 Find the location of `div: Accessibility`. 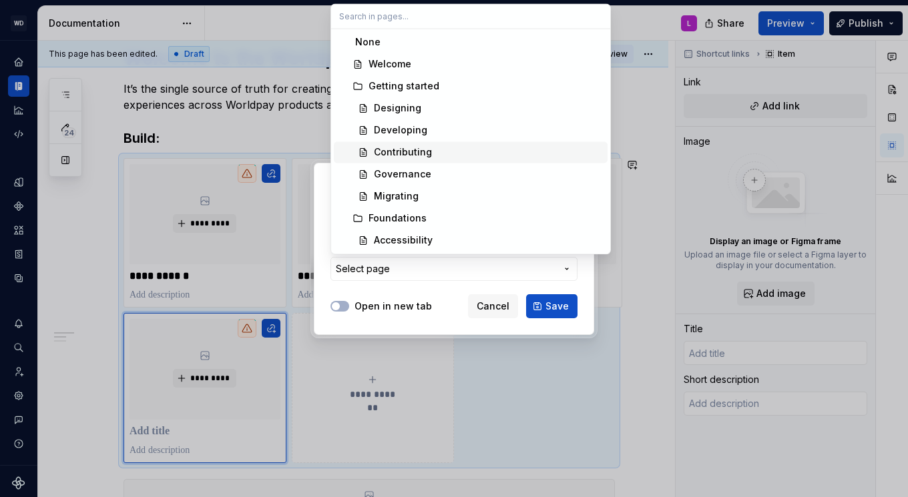

div: Accessibility is located at coordinates (403, 240).